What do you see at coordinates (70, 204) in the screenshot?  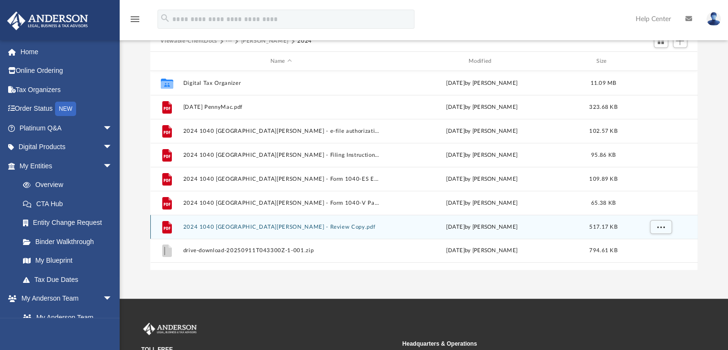 I see `a: CTA Hub` at bounding box center [70, 204].